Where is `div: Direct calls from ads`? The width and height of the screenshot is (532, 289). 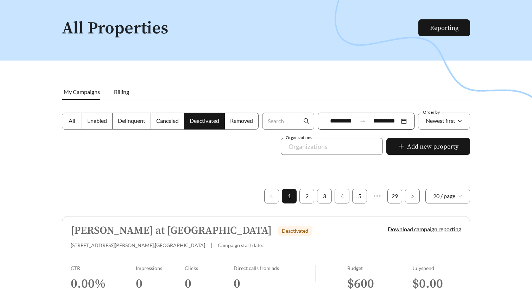 div: Direct calls from ads is located at coordinates (274, 268).